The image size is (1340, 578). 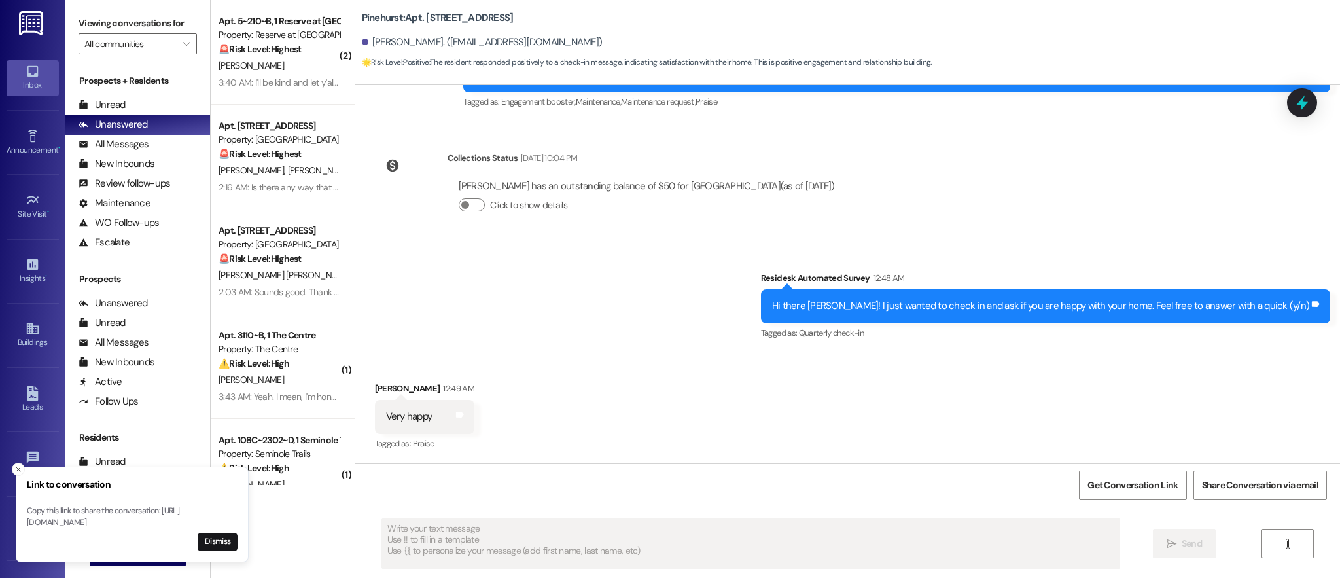 What do you see at coordinates (1260, 485) in the screenshot?
I see `span: Share Conversation via email` at bounding box center [1260, 485].